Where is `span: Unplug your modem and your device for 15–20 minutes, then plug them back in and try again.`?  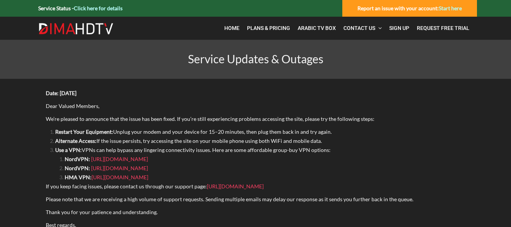 span: Unplug your modem and your device for 15–20 minutes, then plug them back in and try again. is located at coordinates (193, 131).